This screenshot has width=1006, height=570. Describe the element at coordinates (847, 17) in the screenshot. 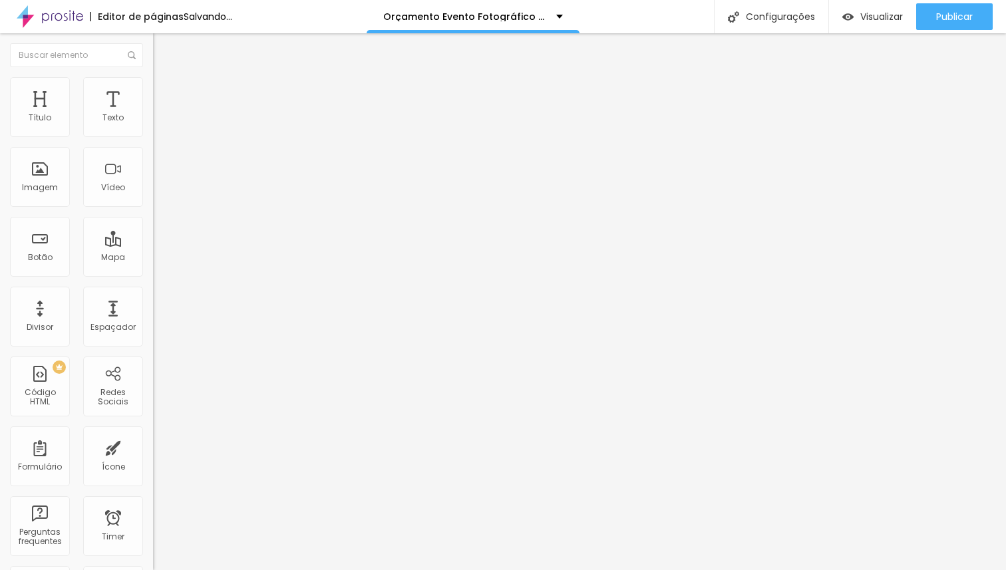

I see `img: view-1.svg` at that location.